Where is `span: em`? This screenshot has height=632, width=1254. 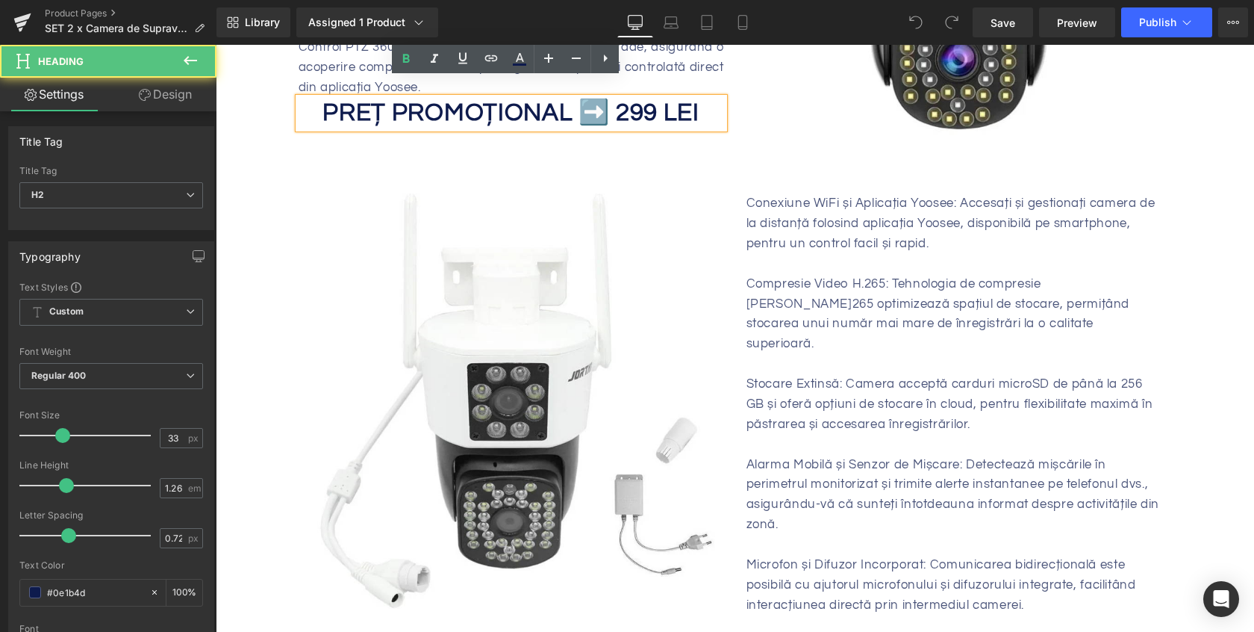 span: em is located at coordinates (194, 488).